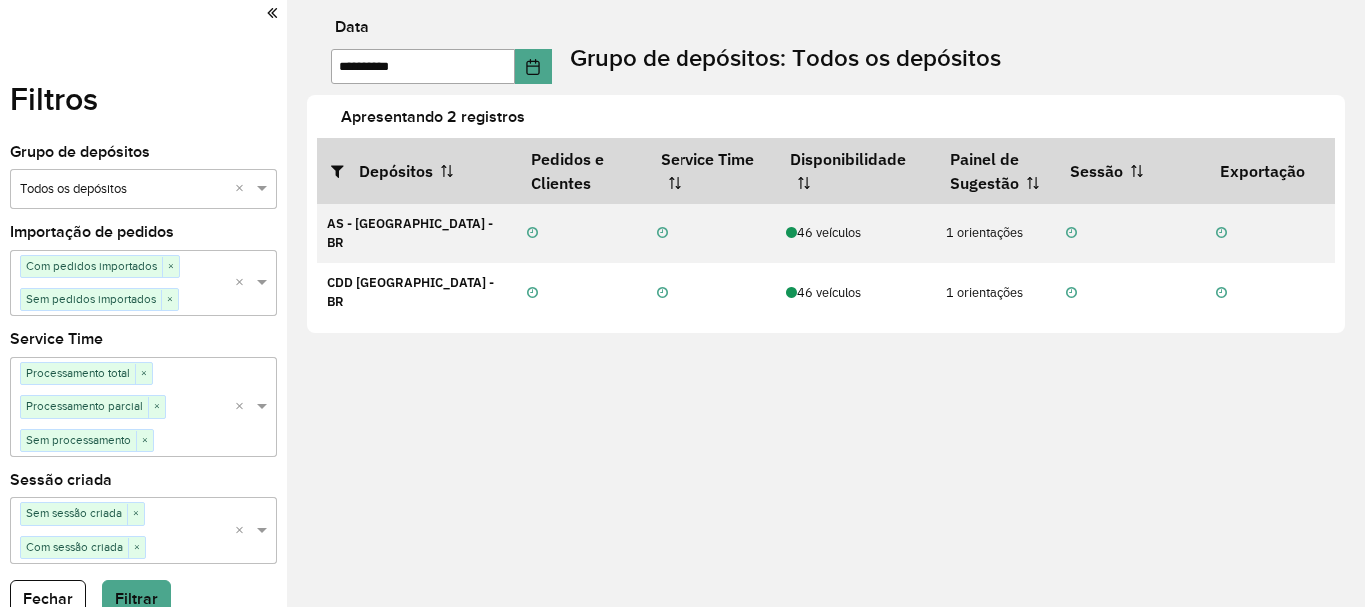 The width and height of the screenshot is (1365, 607). Describe the element at coordinates (856, 171) in the screenshot. I see `th: Disponibilidade` at that location.